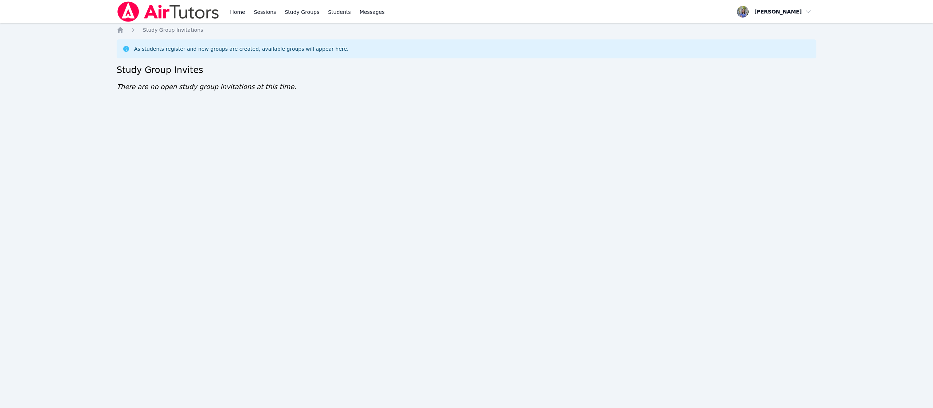  I want to click on span: Messages, so click(372, 12).